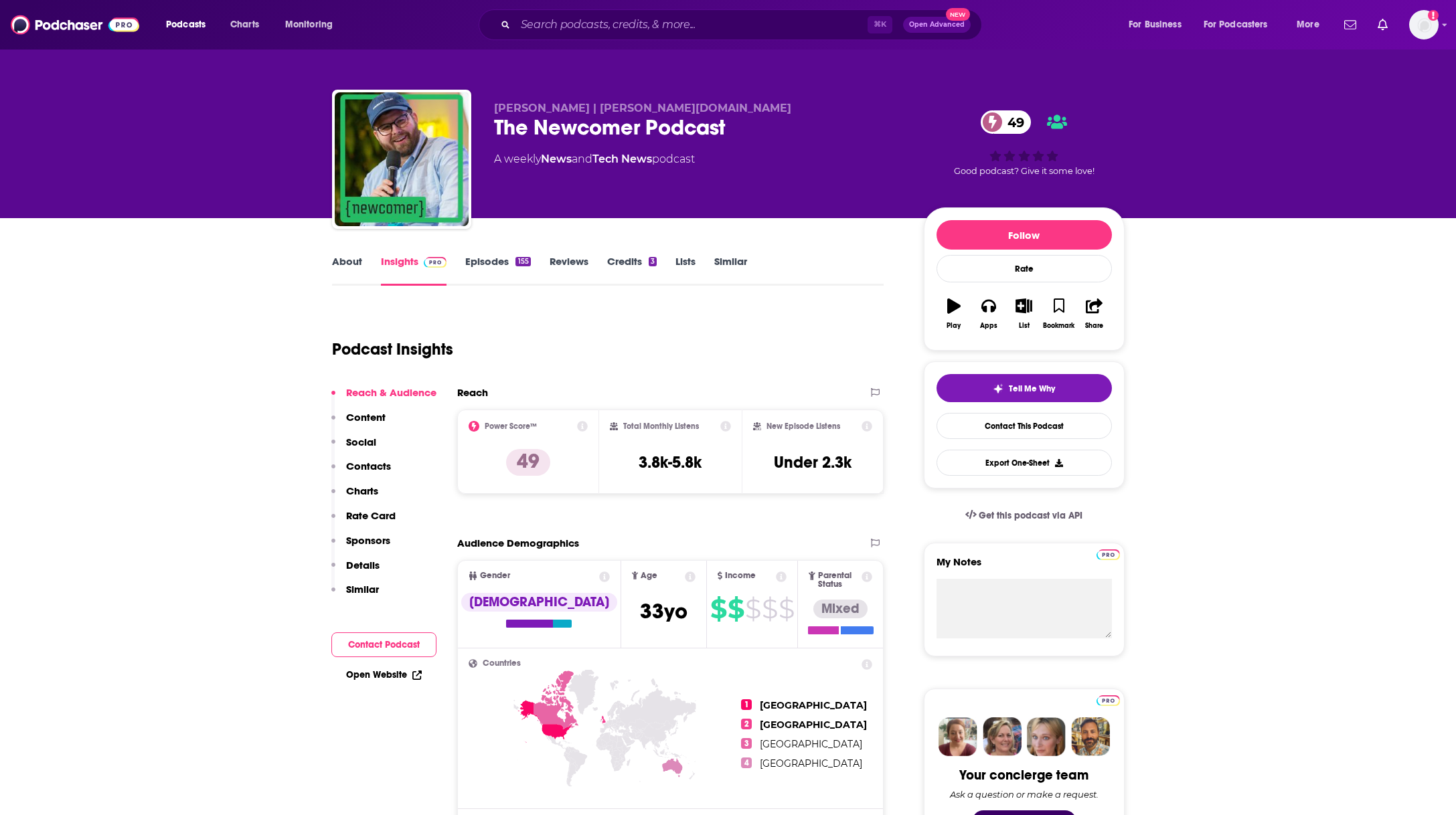 The image size is (1456, 815). Describe the element at coordinates (998, 389) in the screenshot. I see `img: tell me why sparkle` at that location.